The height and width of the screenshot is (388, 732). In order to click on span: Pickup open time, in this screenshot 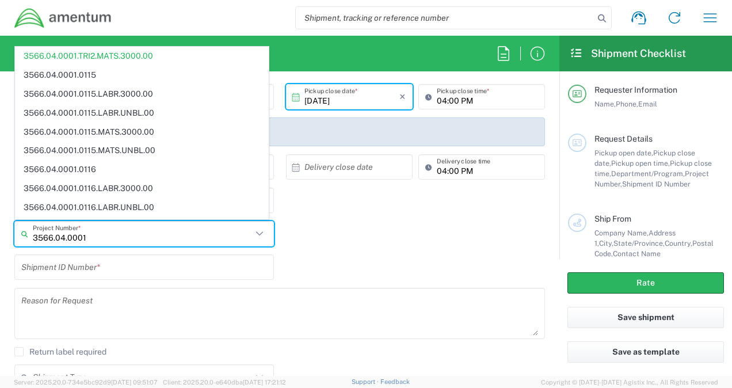, I will do `click(640, 163)`.